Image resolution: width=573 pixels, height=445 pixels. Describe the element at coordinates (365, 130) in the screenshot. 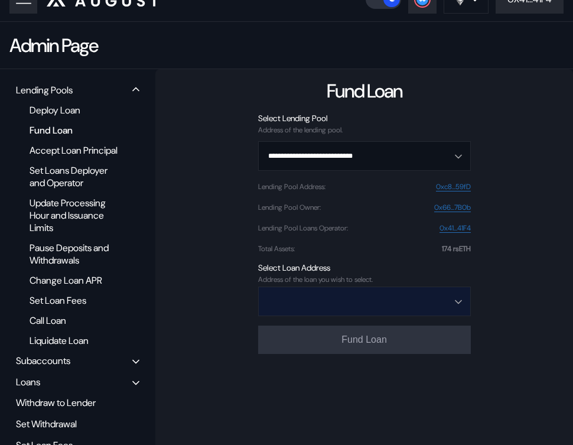

I see `div: Address of the lending pool.` at that location.